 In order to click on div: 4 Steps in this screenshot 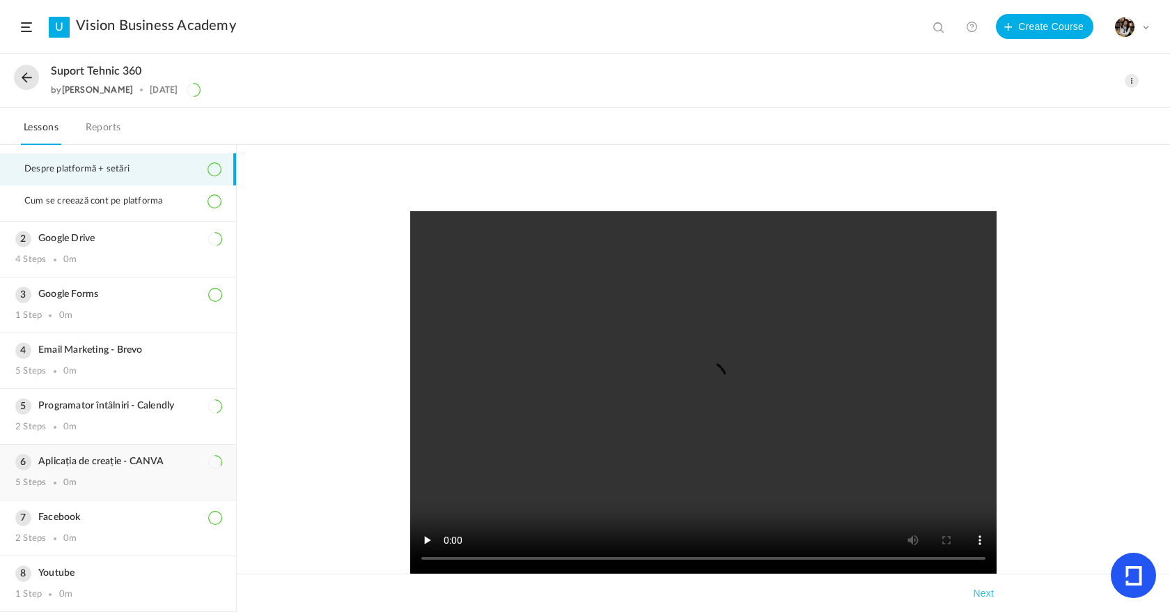, I will do `click(31, 260)`.